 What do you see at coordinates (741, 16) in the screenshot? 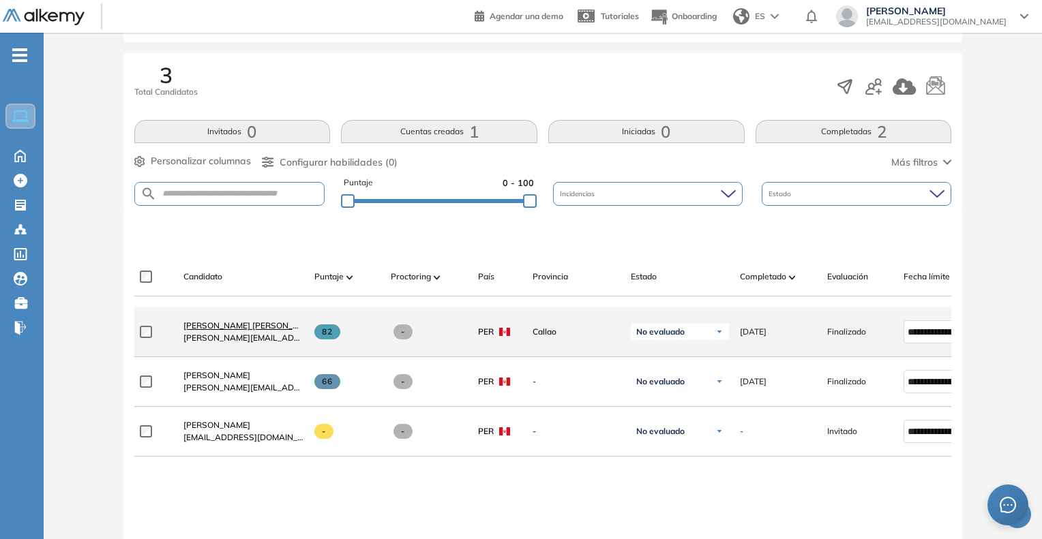
I see `img: world` at bounding box center [741, 16].